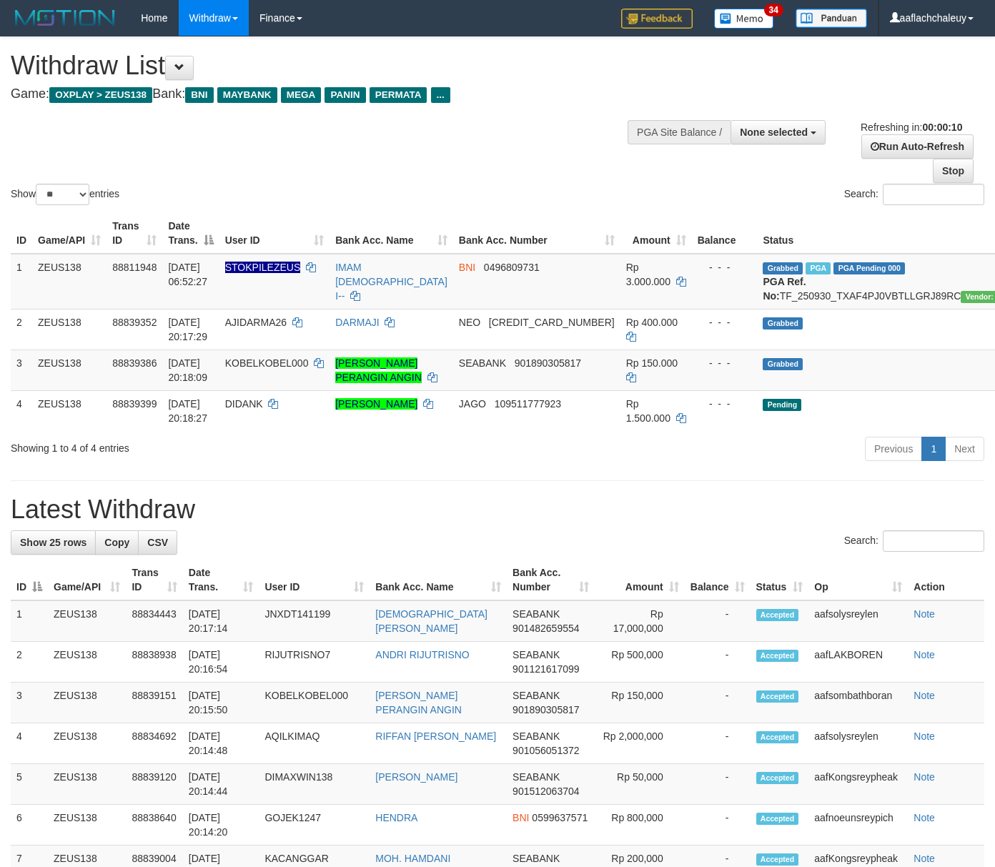 The width and height of the screenshot is (995, 867). What do you see at coordinates (858, 825) in the screenshot?
I see `td: aafnoeunsreypich` at bounding box center [858, 825].